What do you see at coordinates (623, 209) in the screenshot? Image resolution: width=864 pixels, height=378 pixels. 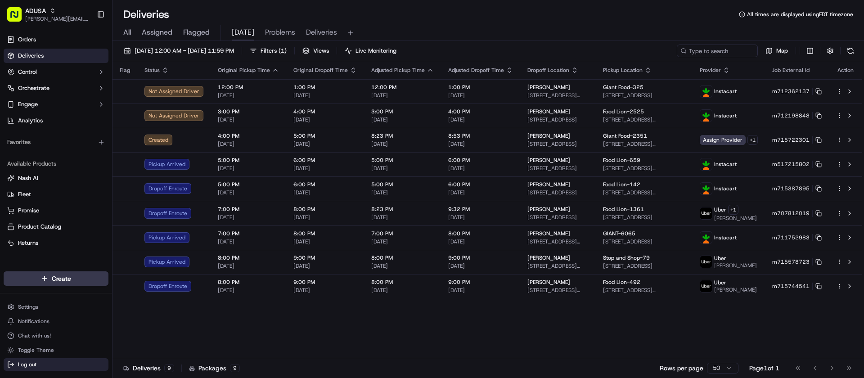 I see `span: Food Lion-1361` at bounding box center [623, 209].